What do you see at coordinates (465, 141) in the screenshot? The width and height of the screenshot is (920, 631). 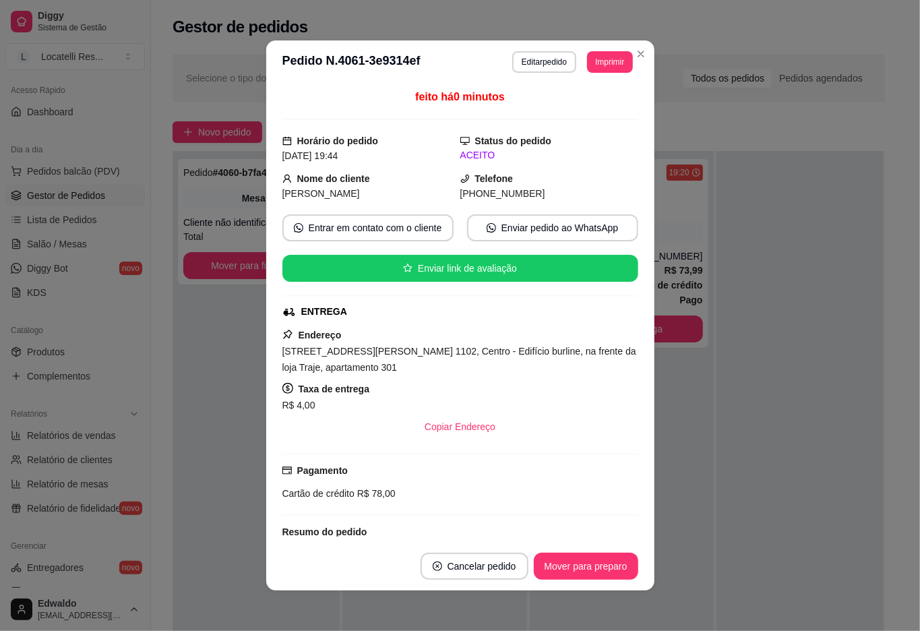 I see `span: desktop` at bounding box center [465, 141].